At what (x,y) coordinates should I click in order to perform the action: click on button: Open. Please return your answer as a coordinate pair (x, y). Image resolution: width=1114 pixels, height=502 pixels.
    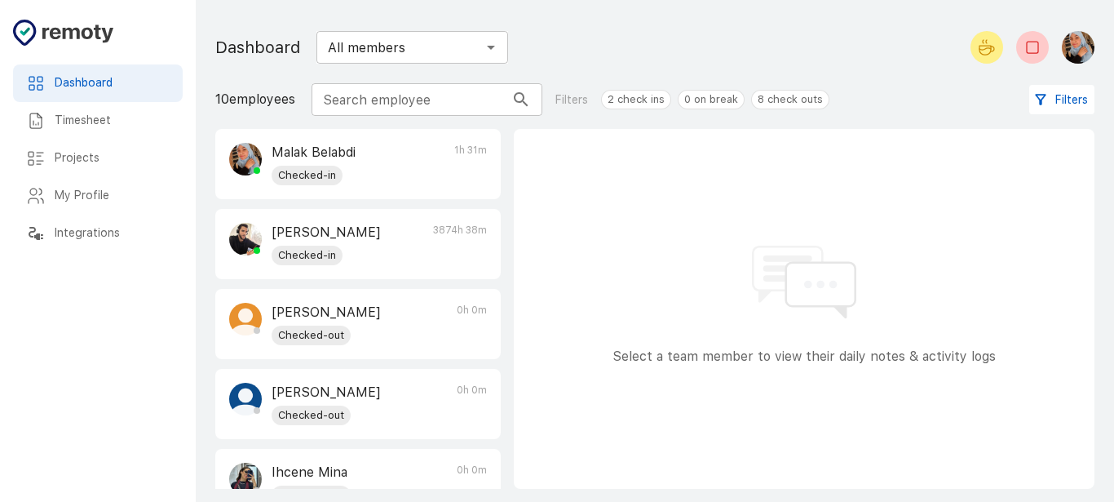
    Looking at the image, I should click on (491, 47).